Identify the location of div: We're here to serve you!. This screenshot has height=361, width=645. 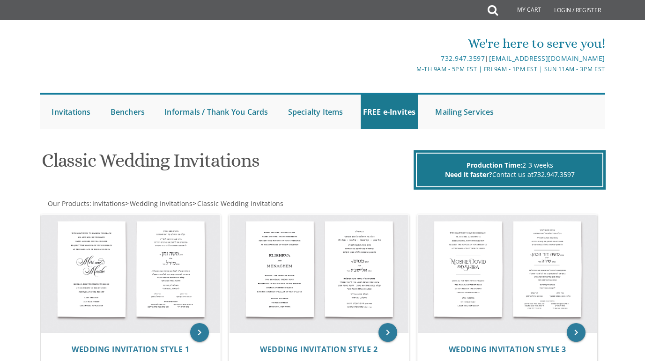
(417, 44).